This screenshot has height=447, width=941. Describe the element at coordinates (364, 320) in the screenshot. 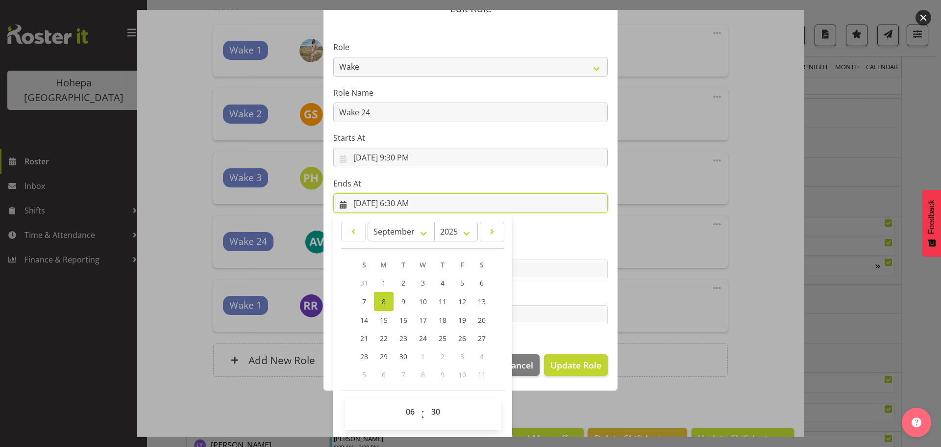

I see `a: 14` at that location.